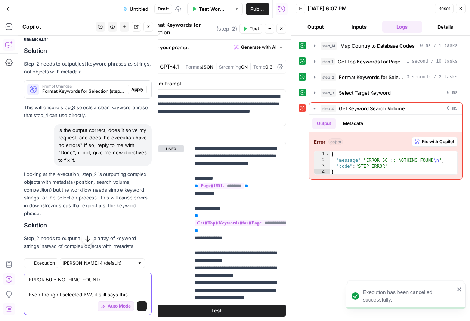 The width and height of the screenshot is (470, 321). I want to click on span: Fix with Copilot, so click(437, 142).